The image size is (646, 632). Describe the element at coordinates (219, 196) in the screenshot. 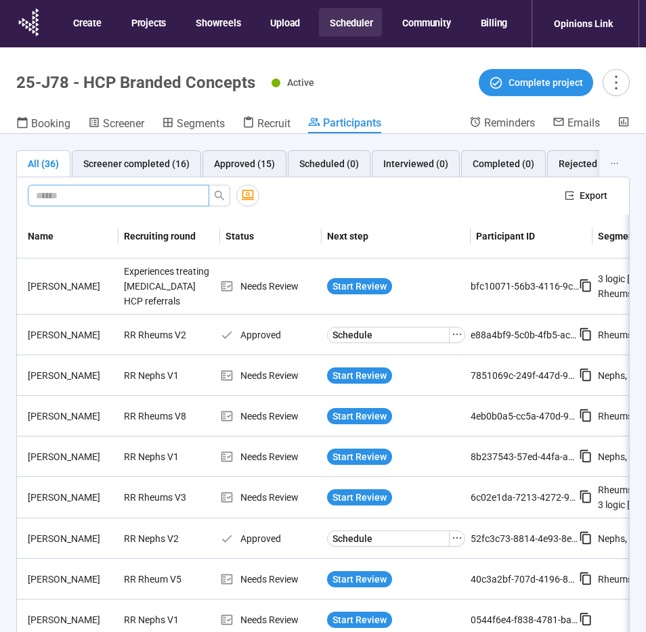

I see `span: search` at that location.